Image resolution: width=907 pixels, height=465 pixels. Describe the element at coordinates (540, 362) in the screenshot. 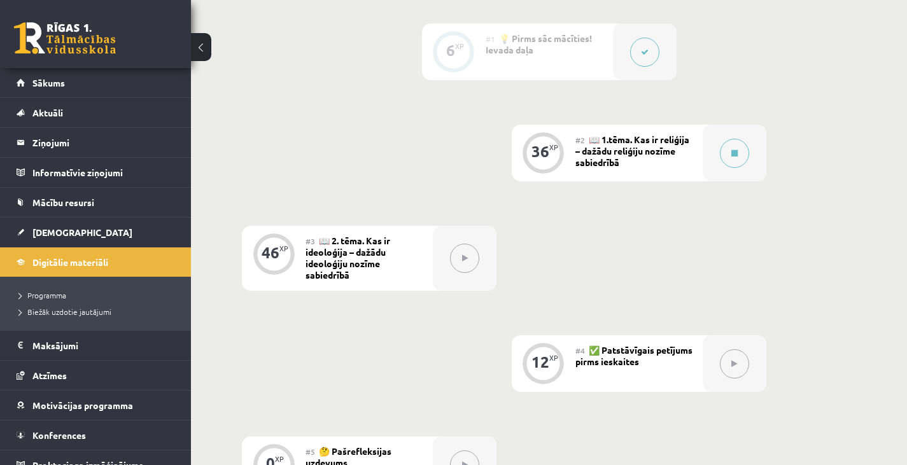

I see `div: 12` at that location.